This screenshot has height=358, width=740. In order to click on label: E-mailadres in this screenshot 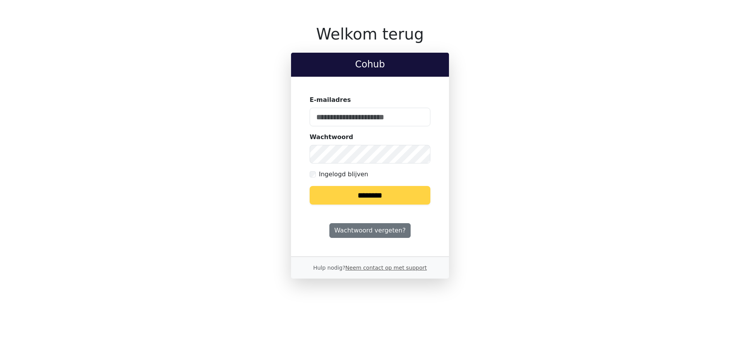, I will do `click(330, 100)`.